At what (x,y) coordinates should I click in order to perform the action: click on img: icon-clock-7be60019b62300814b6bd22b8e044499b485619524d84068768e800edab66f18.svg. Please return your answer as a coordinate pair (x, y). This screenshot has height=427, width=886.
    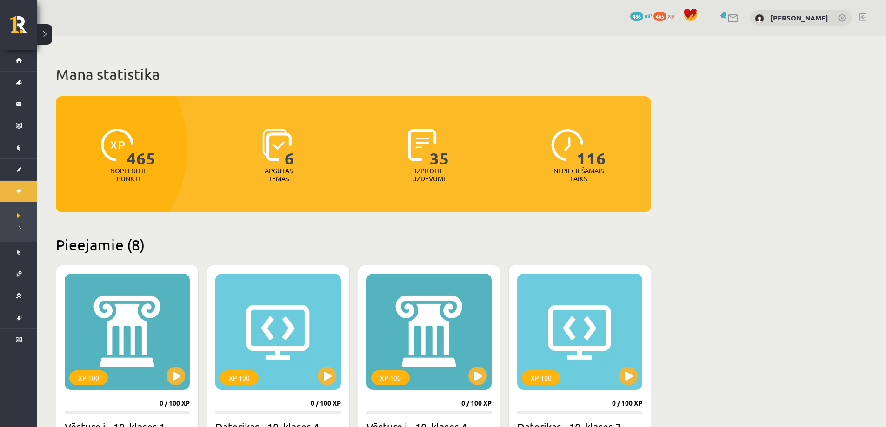
    Looking at the image, I should click on (567, 145).